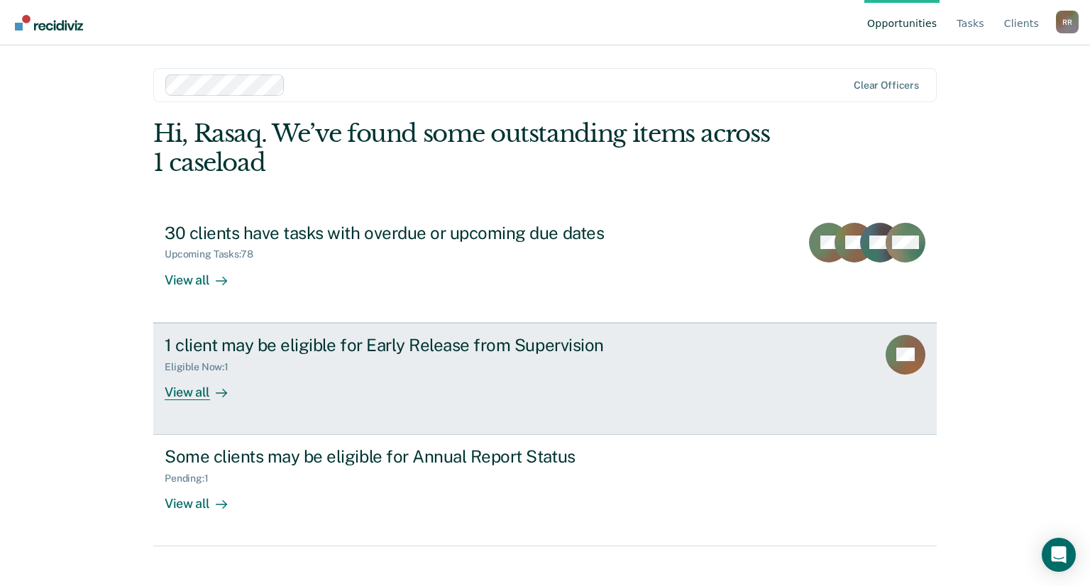 The image size is (1090, 586). Describe the element at coordinates (192, 478) in the screenshot. I see `div: Pending : 1` at that location.